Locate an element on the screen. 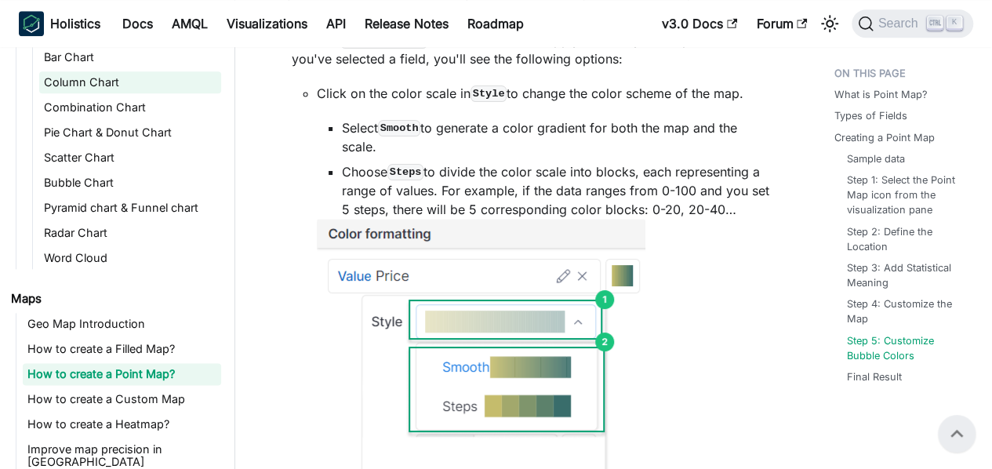 Image resolution: width=992 pixels, height=469 pixels. a: Roadmap is located at coordinates (496, 24).